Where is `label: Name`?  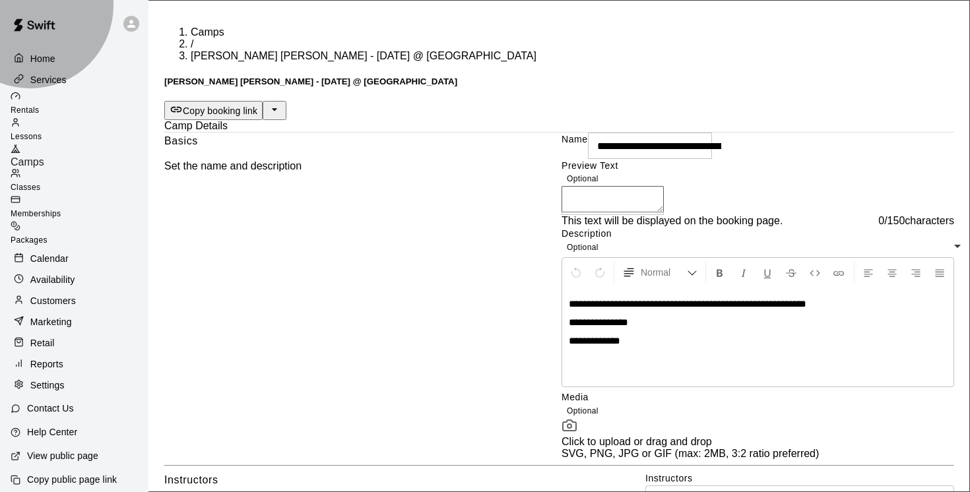 label: Name is located at coordinates (575, 139).